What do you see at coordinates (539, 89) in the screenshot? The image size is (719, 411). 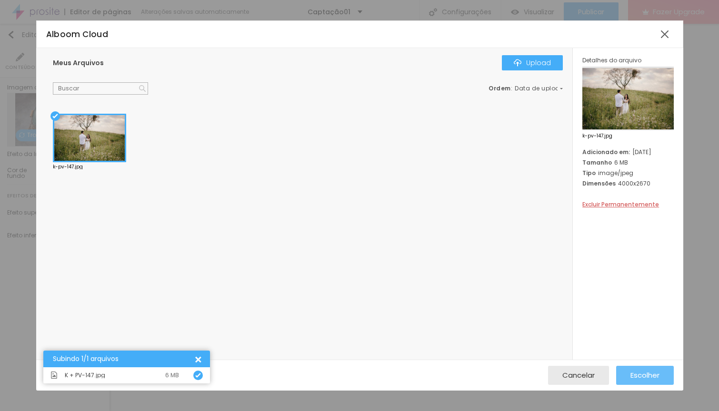 I see `span: Data de upload` at bounding box center [539, 89].